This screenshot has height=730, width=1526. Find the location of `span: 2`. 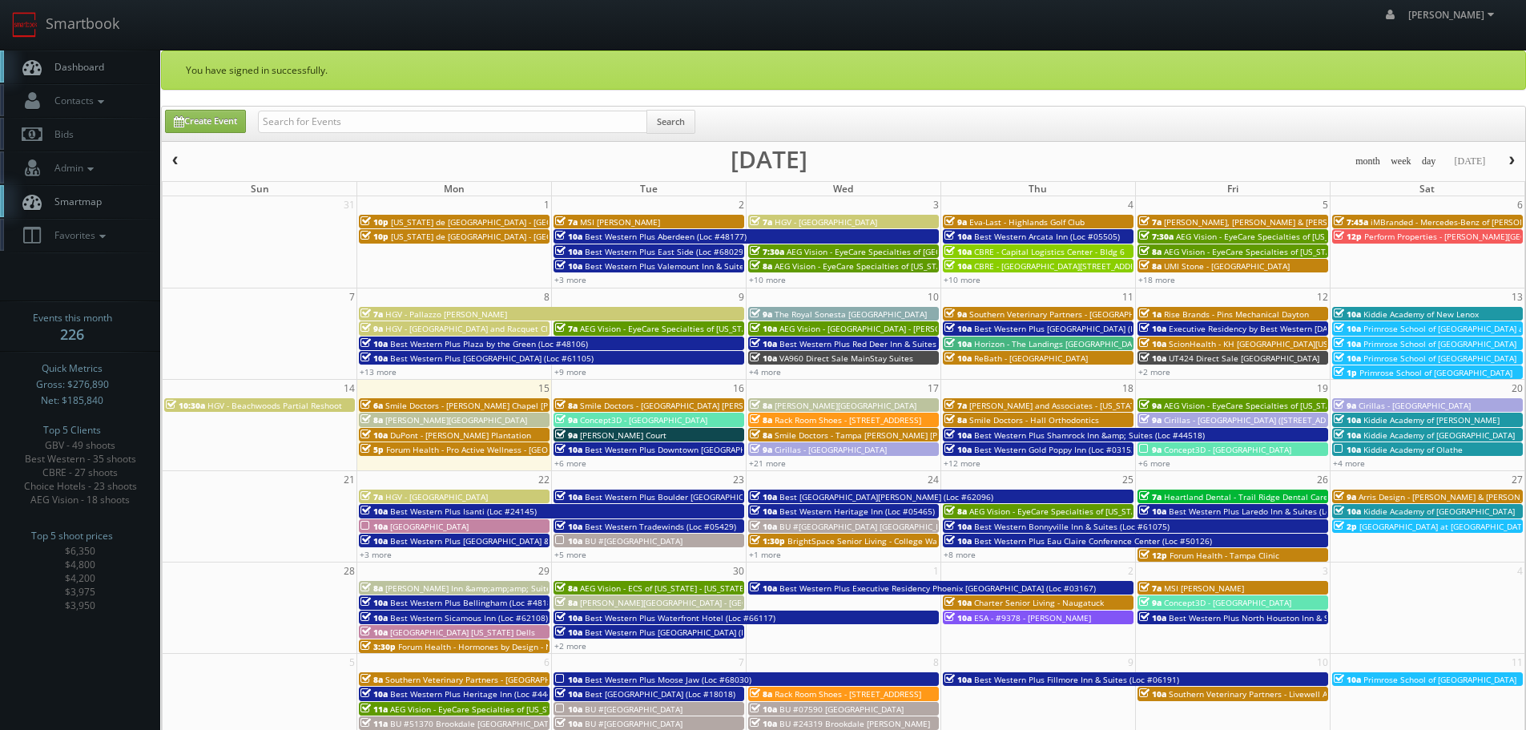

span: 2 is located at coordinates (741, 204).